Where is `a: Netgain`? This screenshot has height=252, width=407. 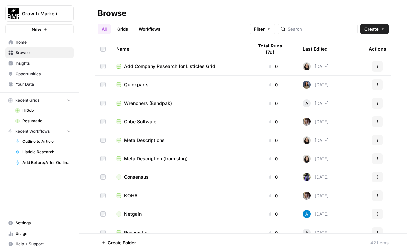
a: Netgain is located at coordinates (179, 214).